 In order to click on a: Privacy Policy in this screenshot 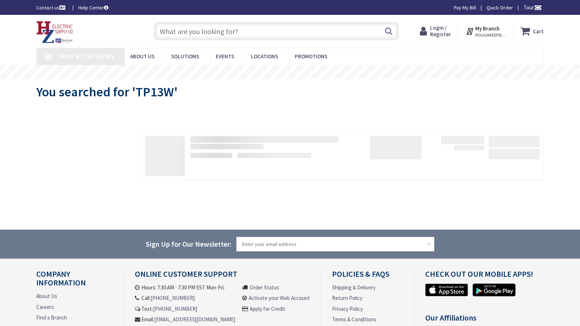, I will do `click(347, 309)`.